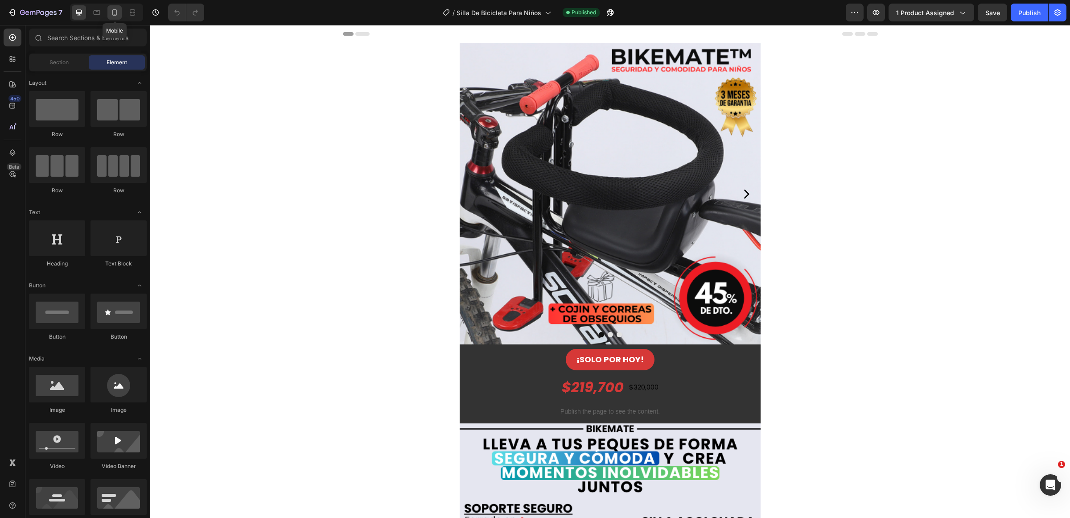 Image resolution: width=1070 pixels, height=518 pixels. What do you see at coordinates (57, 466) in the screenshot?
I see `div: Video` at bounding box center [57, 466].